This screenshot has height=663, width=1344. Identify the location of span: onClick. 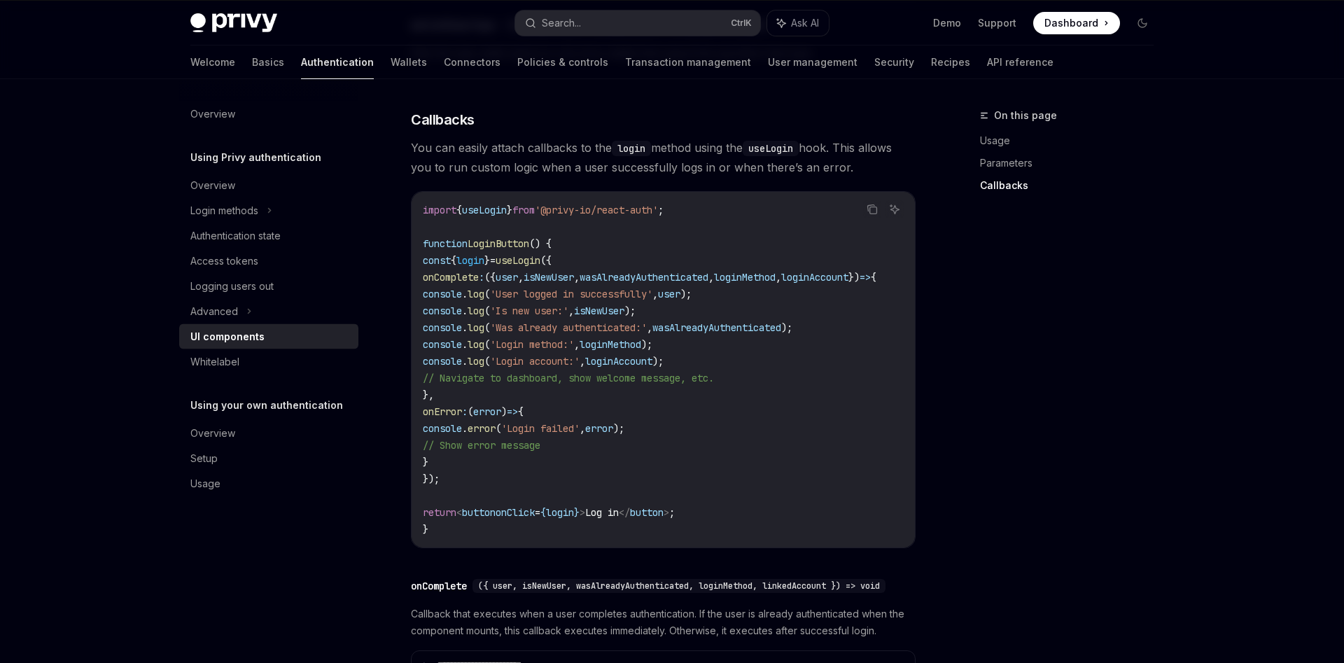
(515, 512).